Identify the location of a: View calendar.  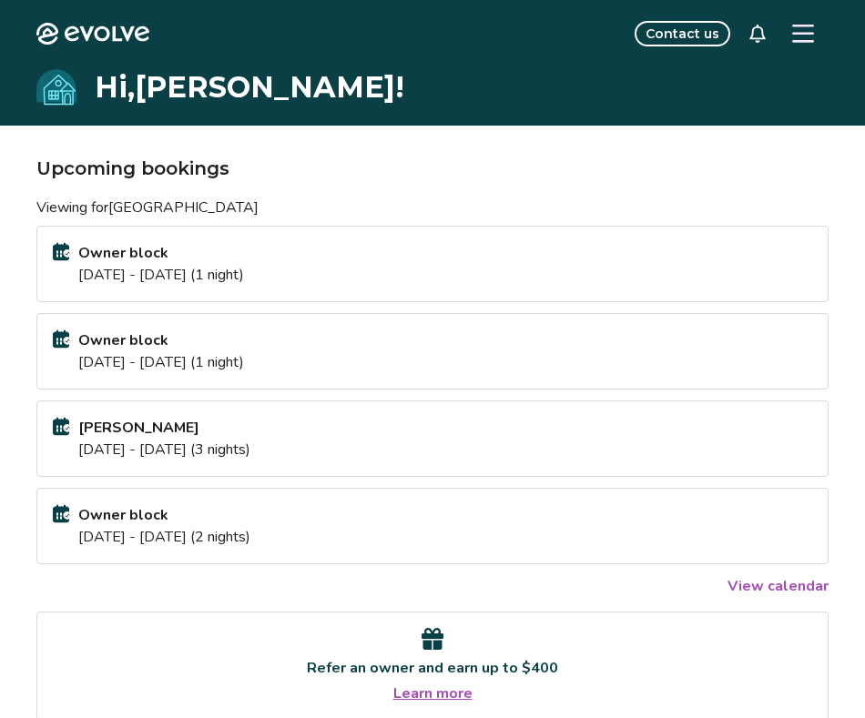
(777, 586).